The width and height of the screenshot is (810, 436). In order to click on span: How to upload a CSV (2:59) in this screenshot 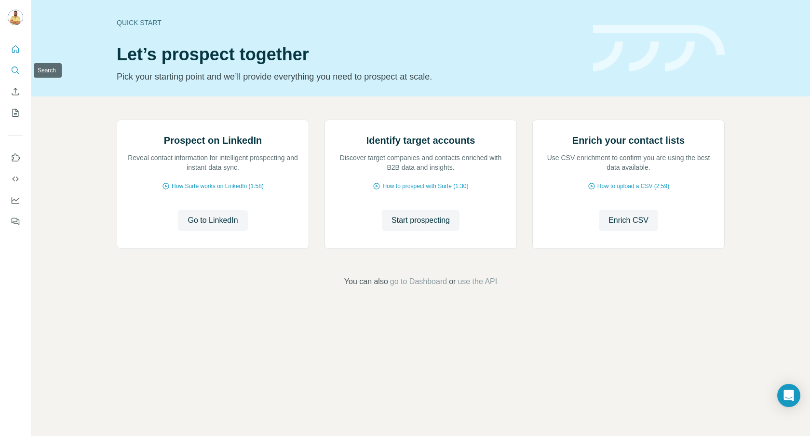, I will do `click(633, 186)`.